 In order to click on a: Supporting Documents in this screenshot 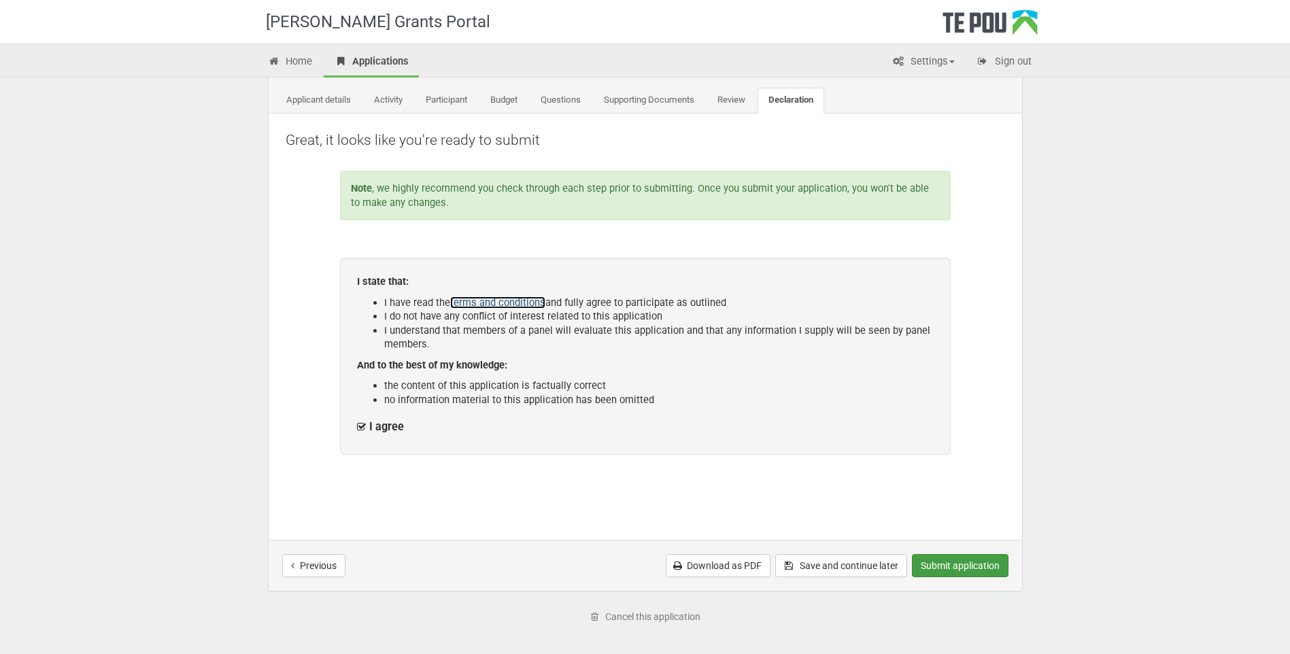, I will do `click(649, 101)`.